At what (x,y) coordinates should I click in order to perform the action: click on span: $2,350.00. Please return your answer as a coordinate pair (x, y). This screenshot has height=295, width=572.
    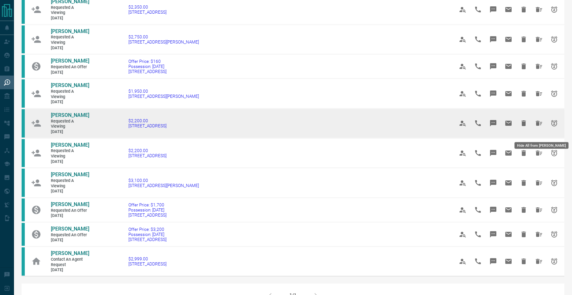
    Looking at the image, I should click on (147, 7).